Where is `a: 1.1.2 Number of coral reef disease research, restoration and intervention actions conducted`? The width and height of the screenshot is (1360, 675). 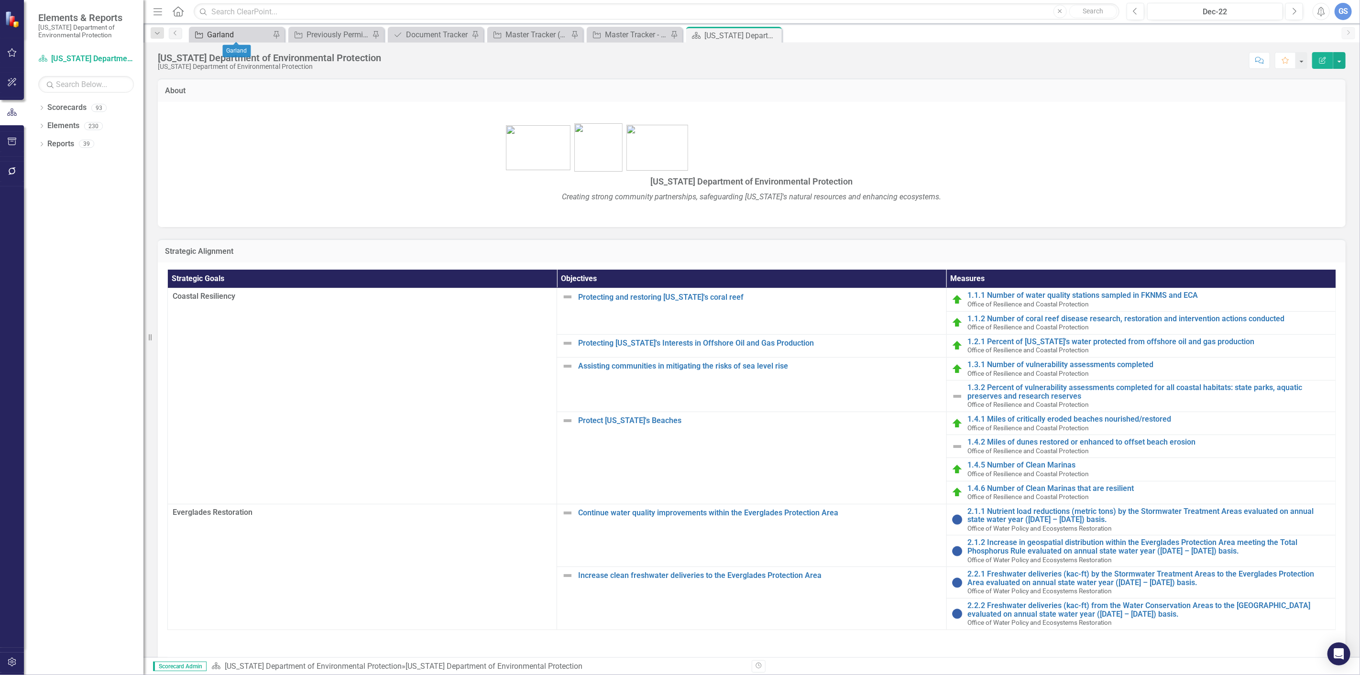 a: 1.1.2 Number of coral reef disease research, restoration and intervention actions conducted is located at coordinates (1149, 319).